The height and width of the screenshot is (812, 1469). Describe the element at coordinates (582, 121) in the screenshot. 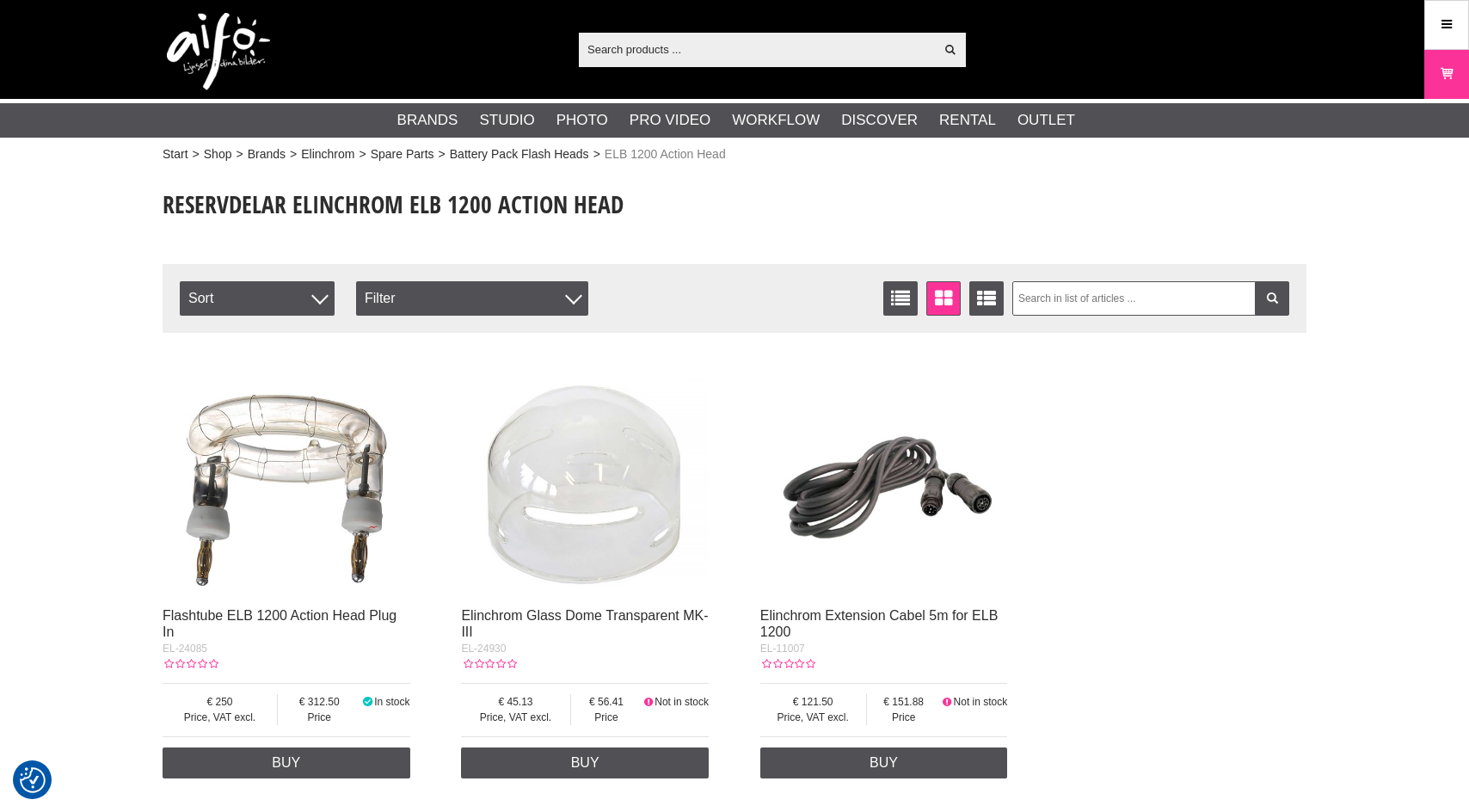

I see `a: Photo` at that location.